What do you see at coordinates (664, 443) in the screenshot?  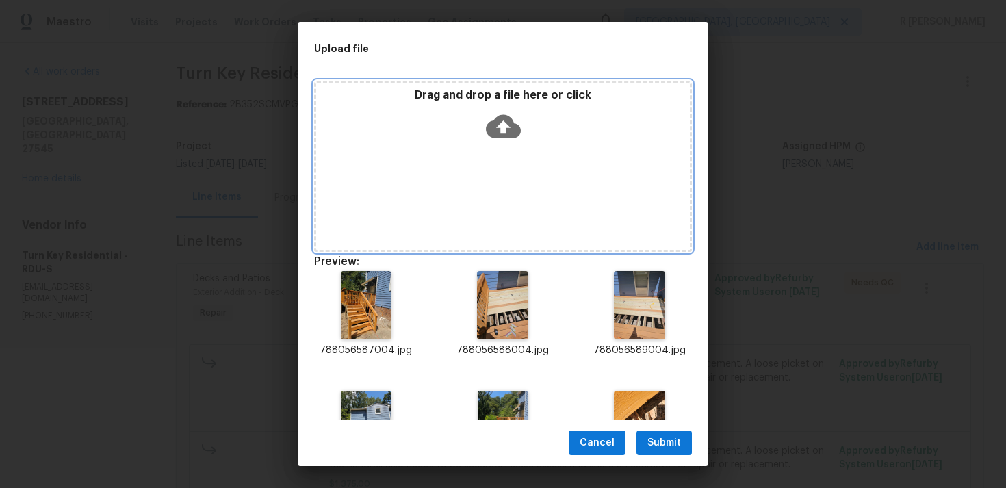 I see `span: Submit` at bounding box center [664, 443].